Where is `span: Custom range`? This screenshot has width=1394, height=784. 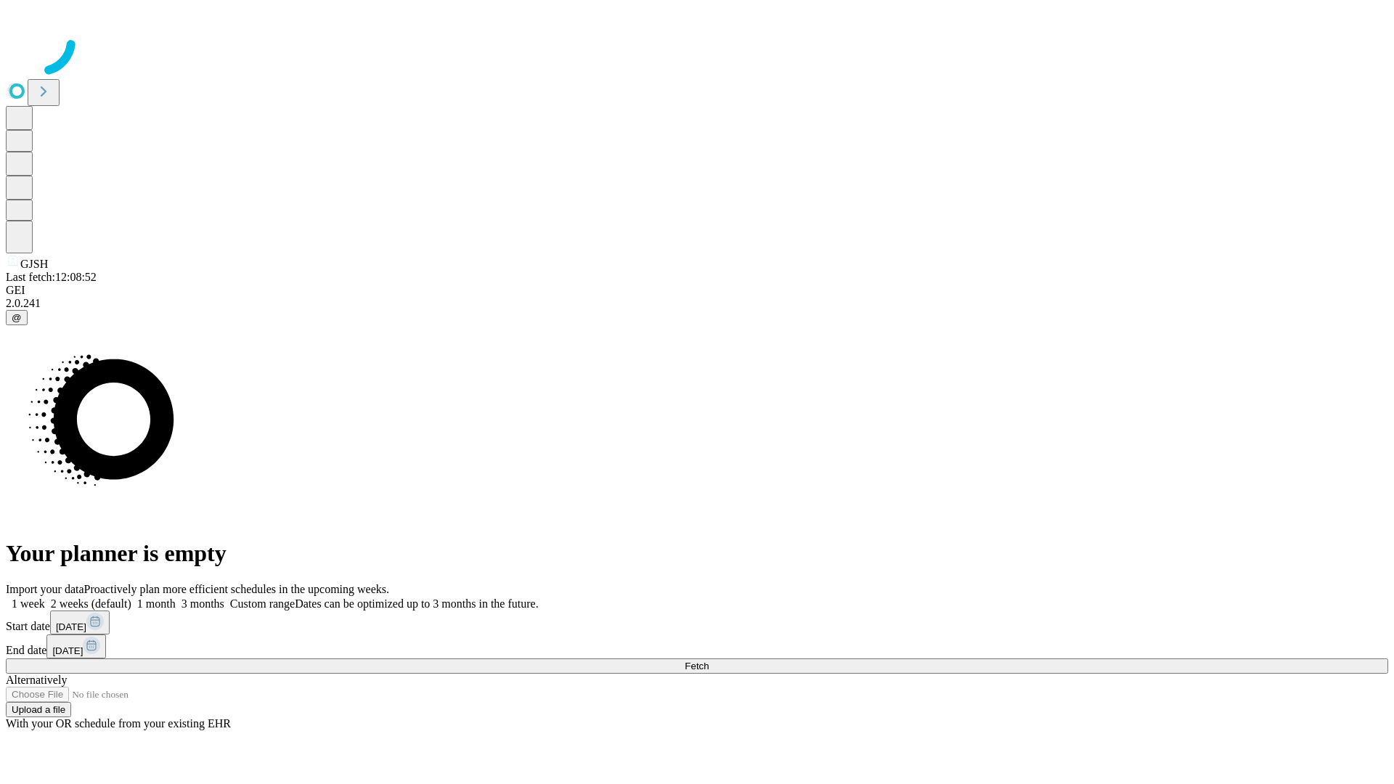
span: Custom range is located at coordinates (262, 603).